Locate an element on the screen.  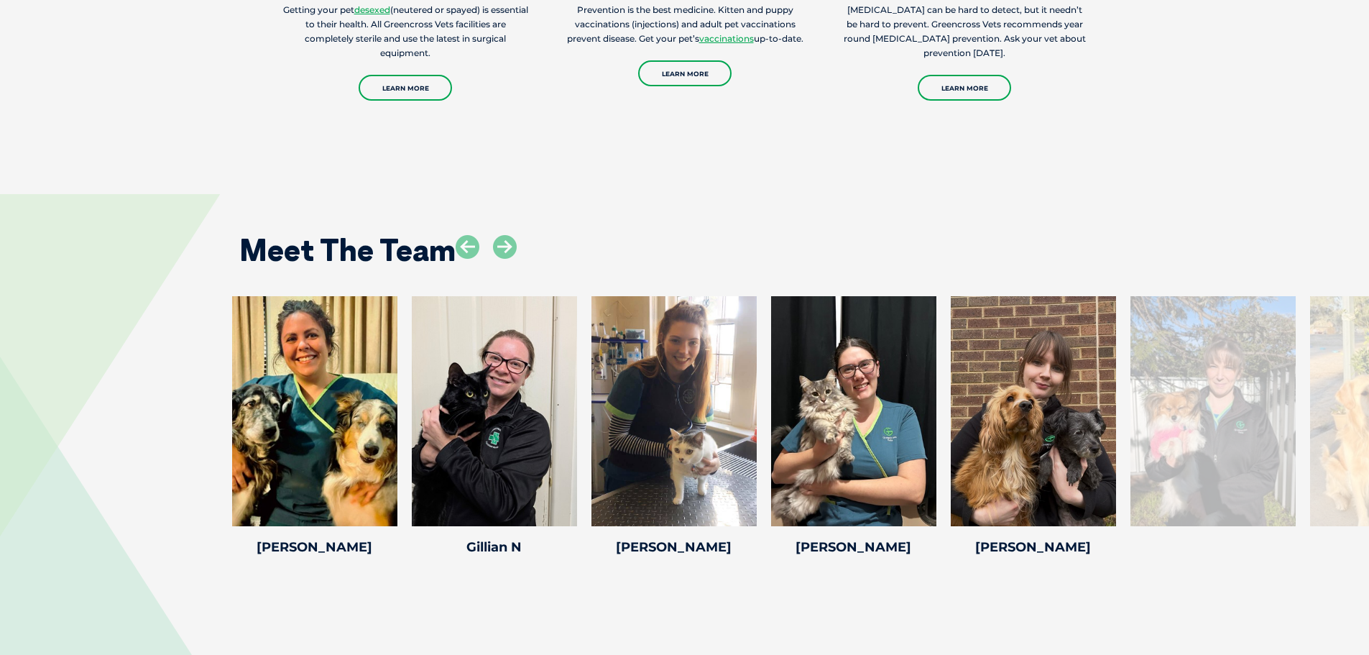
p: Prevention is the best medicine. Kitten and puppy vaccinations (injections) and adult pet vaccina... is located at coordinates (685, 24).